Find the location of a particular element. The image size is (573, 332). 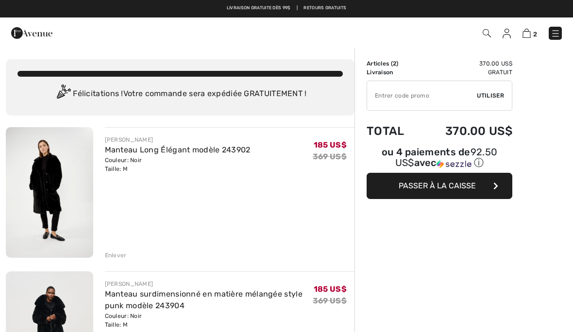

a: 2 is located at coordinates (529, 33).